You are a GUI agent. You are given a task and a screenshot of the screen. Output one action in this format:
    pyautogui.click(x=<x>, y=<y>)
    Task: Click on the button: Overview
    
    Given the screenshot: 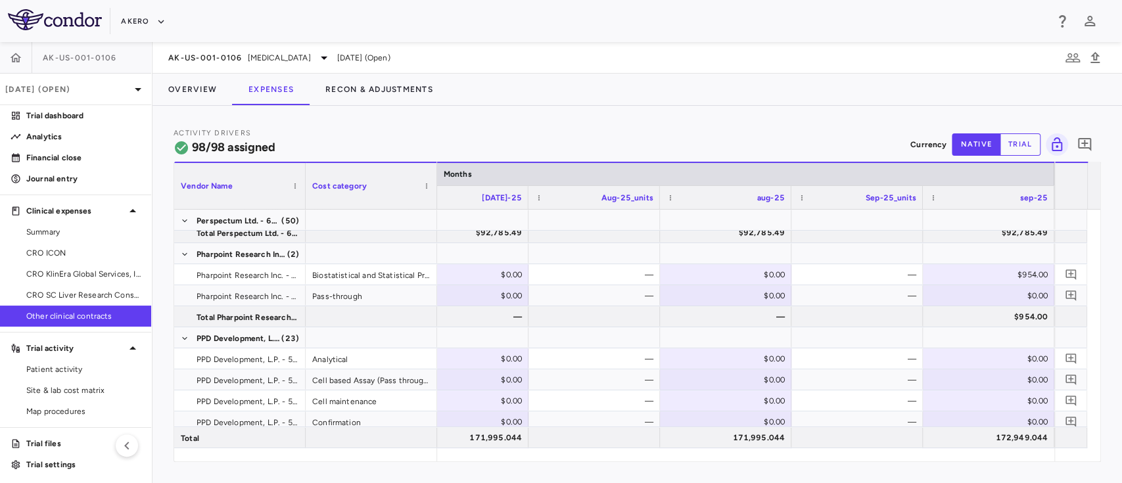 What is the action you would take?
    pyautogui.click(x=193, y=89)
    